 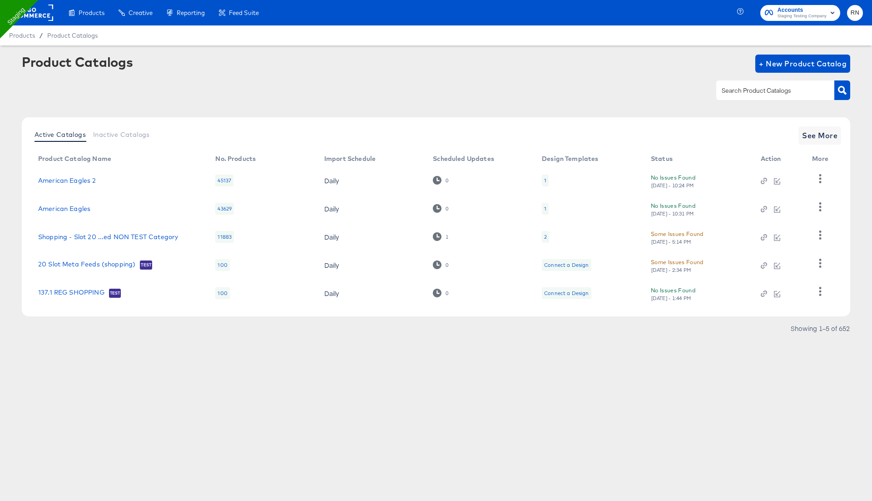 I want to click on div: Product Catalogs, so click(x=77, y=62).